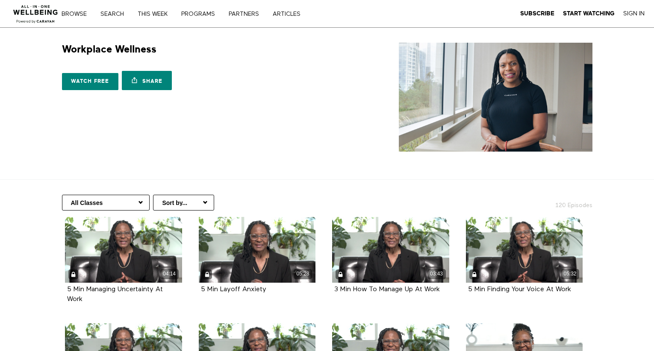 The width and height of the screenshot is (654, 351). Describe the element at coordinates (391, 250) in the screenshot. I see `a: 3 Min How To Manage Up At Work 03:43` at that location.